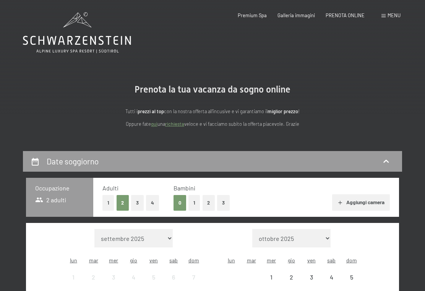  I want to click on span: Menu, so click(394, 15).